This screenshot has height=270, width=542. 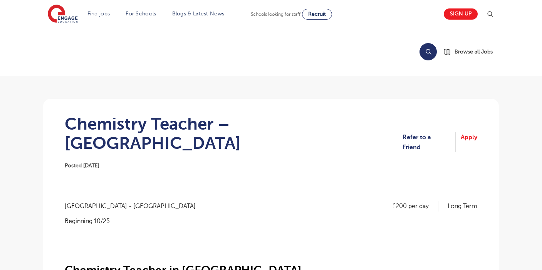 What do you see at coordinates (63, 14) in the screenshot?
I see `img: Engage Education` at bounding box center [63, 14].